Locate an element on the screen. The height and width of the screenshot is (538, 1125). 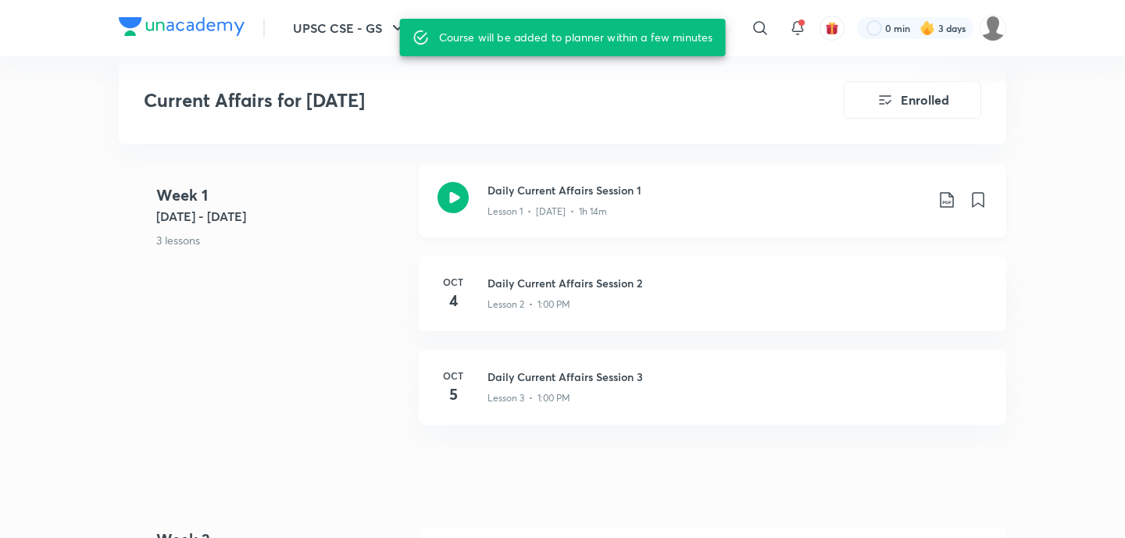
img: avatar is located at coordinates (832, 28).